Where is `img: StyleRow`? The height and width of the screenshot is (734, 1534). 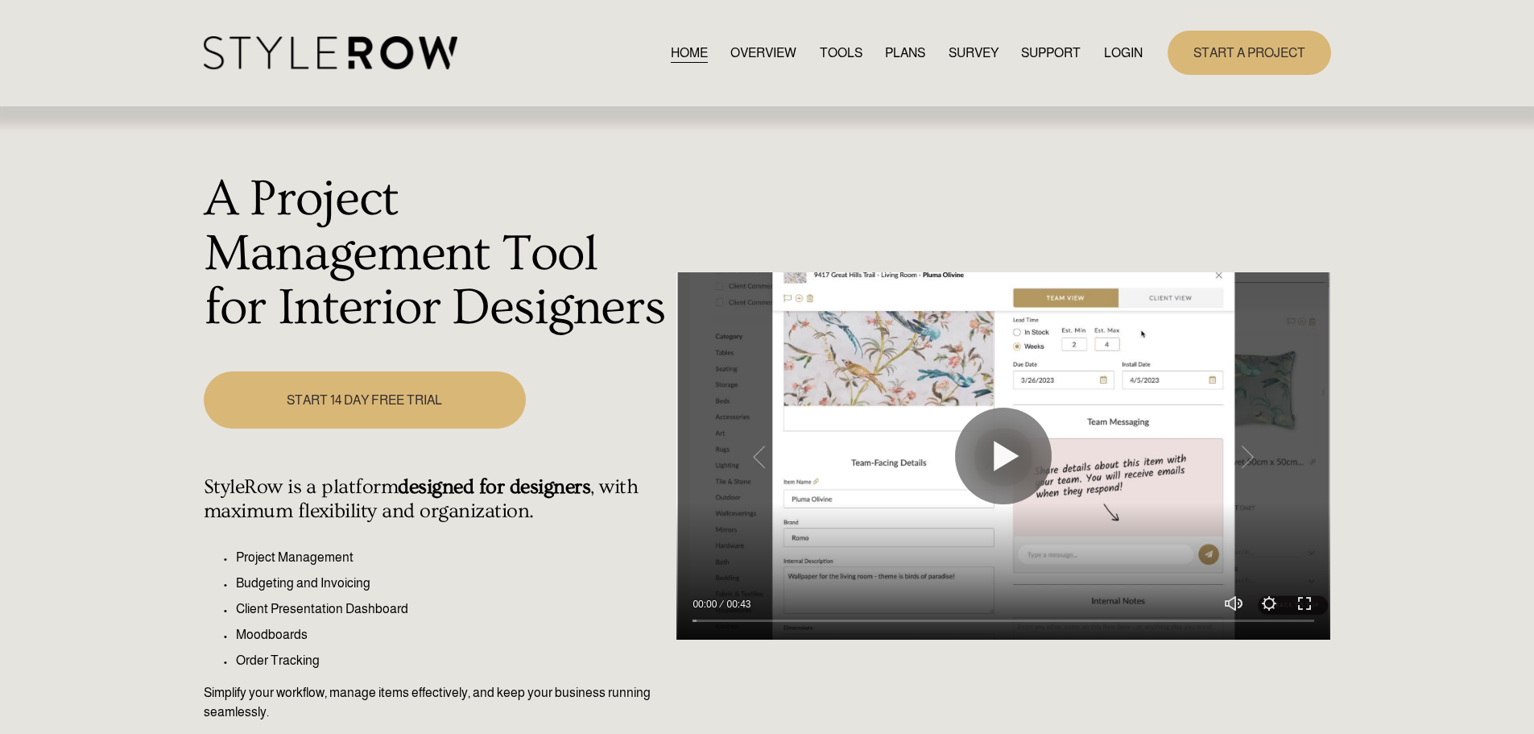 img: StyleRow is located at coordinates (330, 52).